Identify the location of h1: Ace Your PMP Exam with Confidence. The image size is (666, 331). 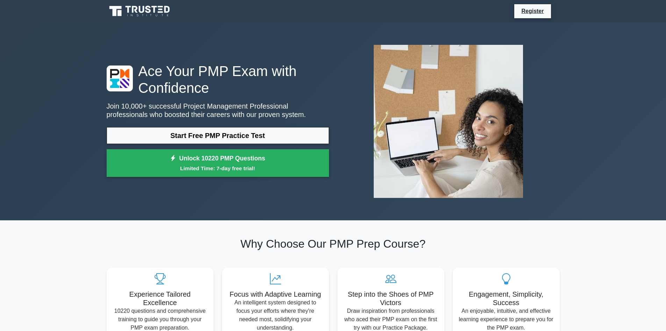
(218, 79).